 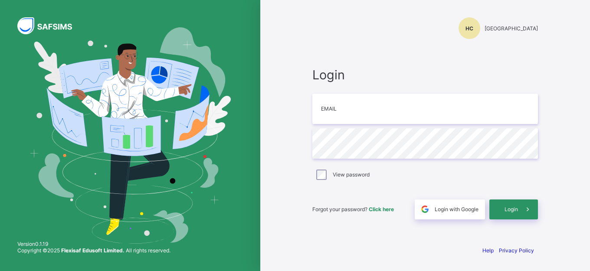 What do you see at coordinates (94, 244) in the screenshot?
I see `span: Version 0.1.19` at bounding box center [94, 244].